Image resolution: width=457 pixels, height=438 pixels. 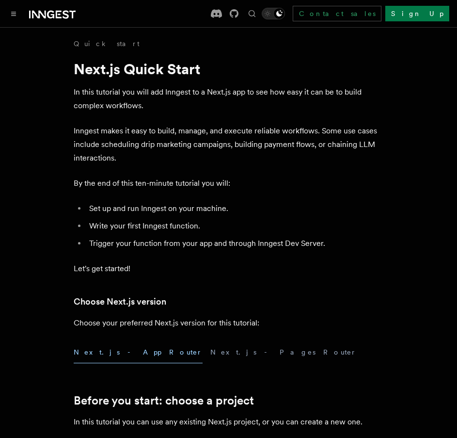 What do you see at coordinates (229, 144) in the screenshot?
I see `p: Inngest makes it easy to build, manage, and execute reliable workflows. Some use cases include sc...` at bounding box center [229, 144].